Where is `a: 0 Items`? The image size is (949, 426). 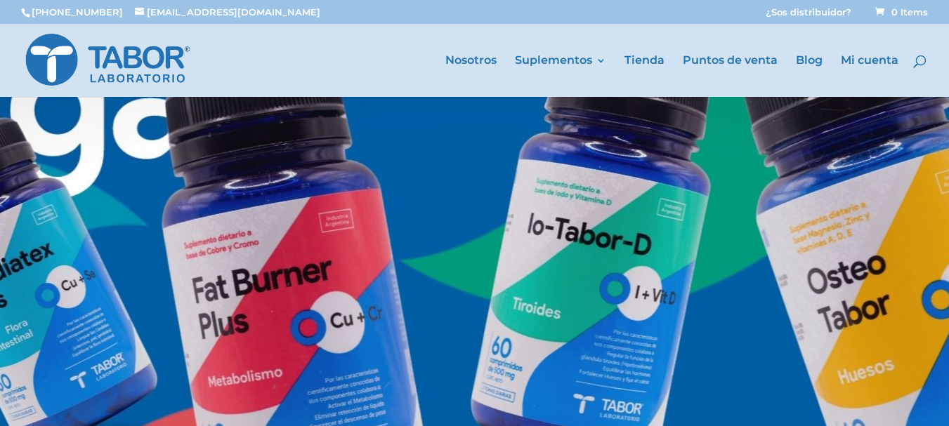
a: 0 Items is located at coordinates (900, 12).